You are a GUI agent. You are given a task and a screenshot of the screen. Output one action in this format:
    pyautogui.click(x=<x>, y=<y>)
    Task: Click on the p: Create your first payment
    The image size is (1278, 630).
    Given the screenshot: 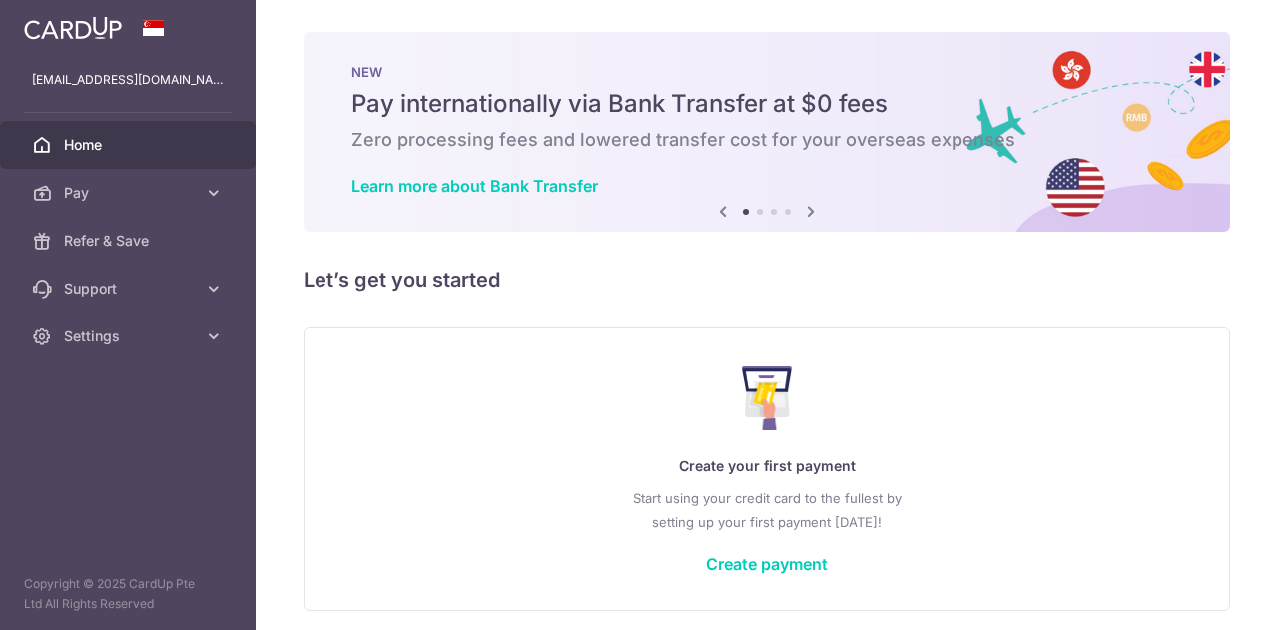 What is the action you would take?
    pyautogui.click(x=767, y=466)
    